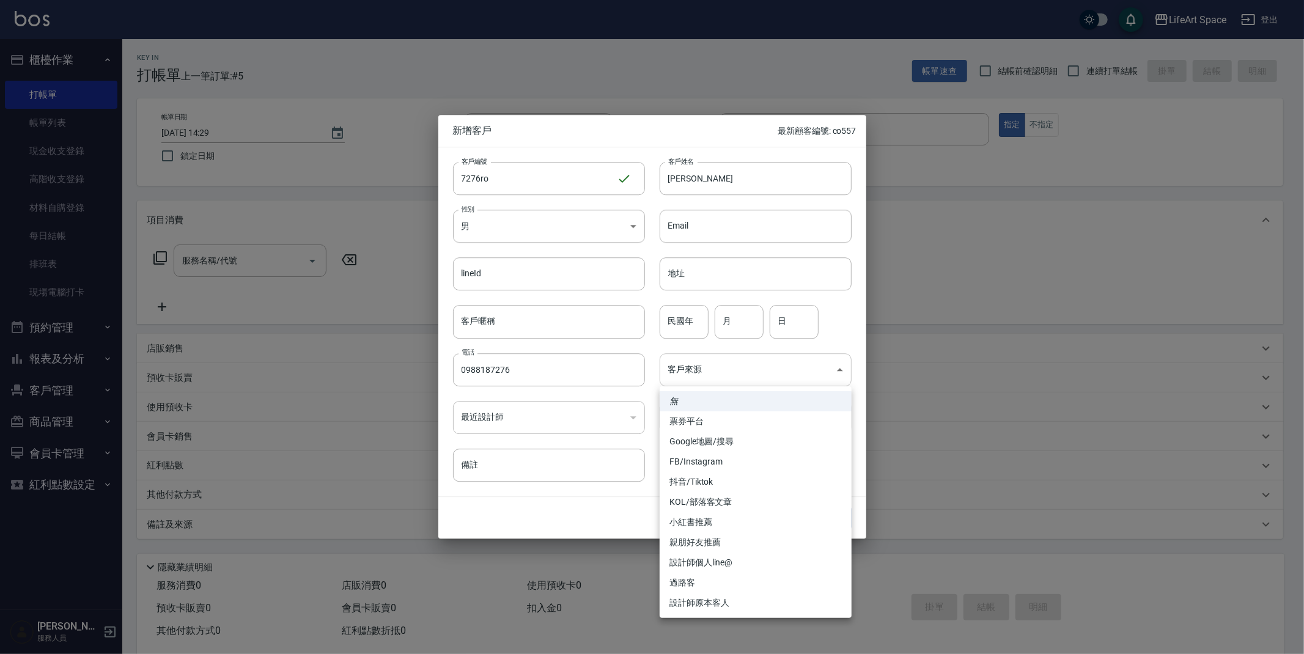 The image size is (1304, 654). Describe the element at coordinates (756, 502) in the screenshot. I see `li: KOL/部落客文章` at that location.